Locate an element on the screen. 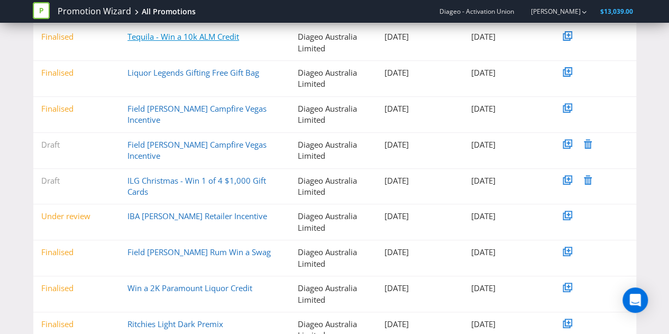 The width and height of the screenshot is (669, 334). span: Diageo - Activation Union is located at coordinates (476, 11).